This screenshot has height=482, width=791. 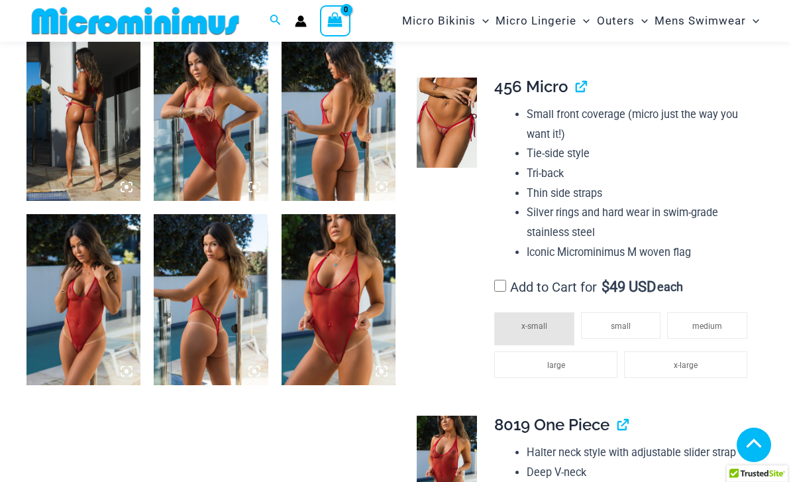 What do you see at coordinates (531, 86) in the screenshot?
I see `span: 456 Micro` at bounding box center [531, 86].